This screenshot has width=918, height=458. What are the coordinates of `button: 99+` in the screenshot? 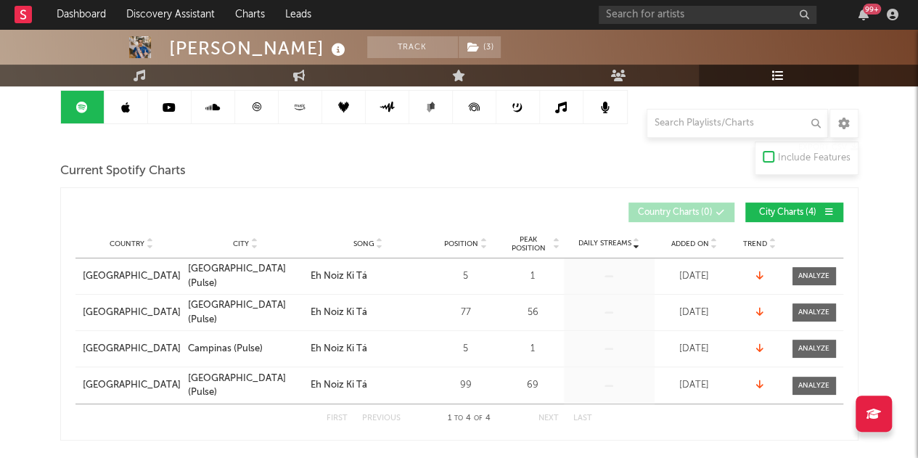 It's located at (863, 15).